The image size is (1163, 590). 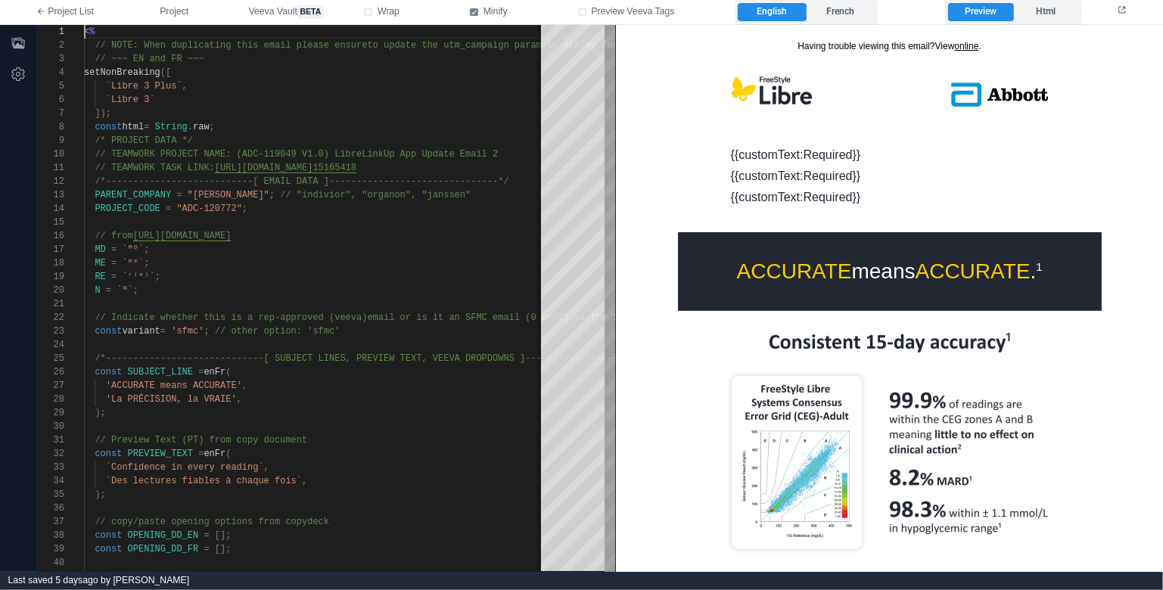 I want to click on div: 28, so click(x=51, y=399).